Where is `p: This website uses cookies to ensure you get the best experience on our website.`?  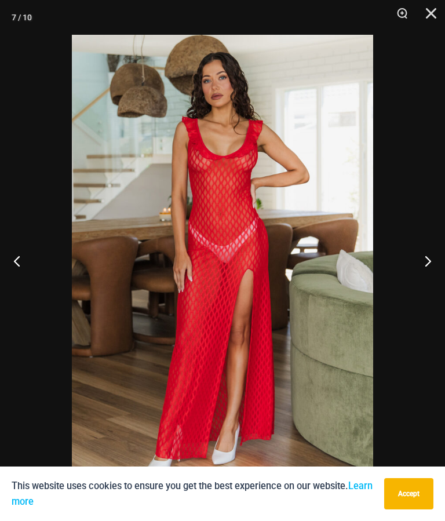
p: This website uses cookies to ensure you get the best experience on our website. is located at coordinates (194, 494).